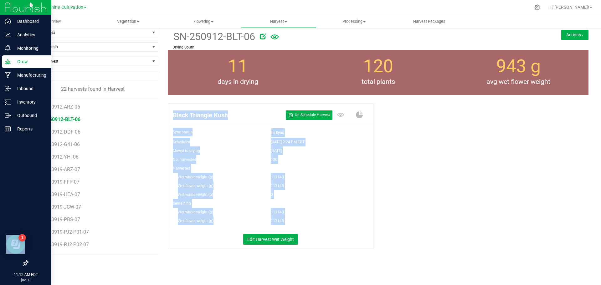  Describe the element at coordinates (186, 151) in the screenshot. I see `span: Moved to drying` at that location.